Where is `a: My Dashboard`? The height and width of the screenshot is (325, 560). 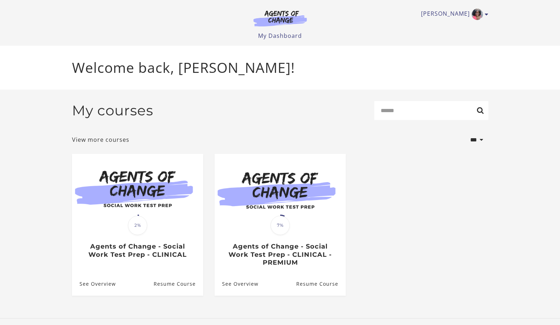 a: My Dashboard is located at coordinates (280, 36).